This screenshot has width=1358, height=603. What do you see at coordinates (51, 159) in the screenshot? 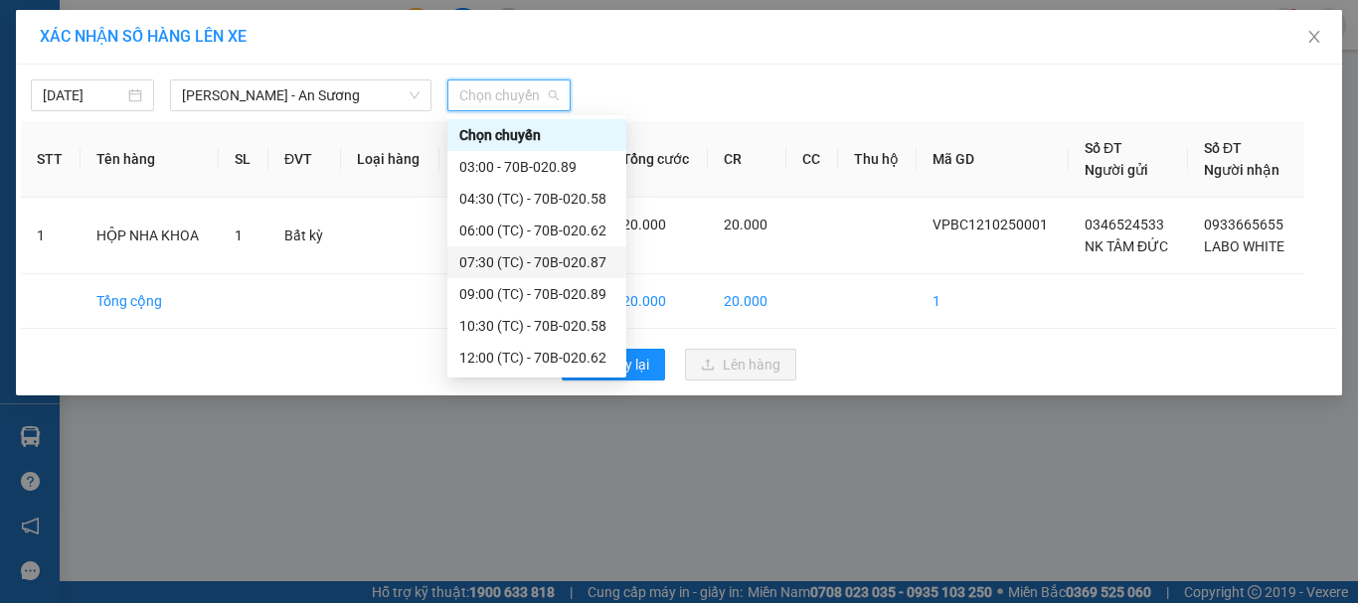
I see `th: STT` at bounding box center [51, 159].